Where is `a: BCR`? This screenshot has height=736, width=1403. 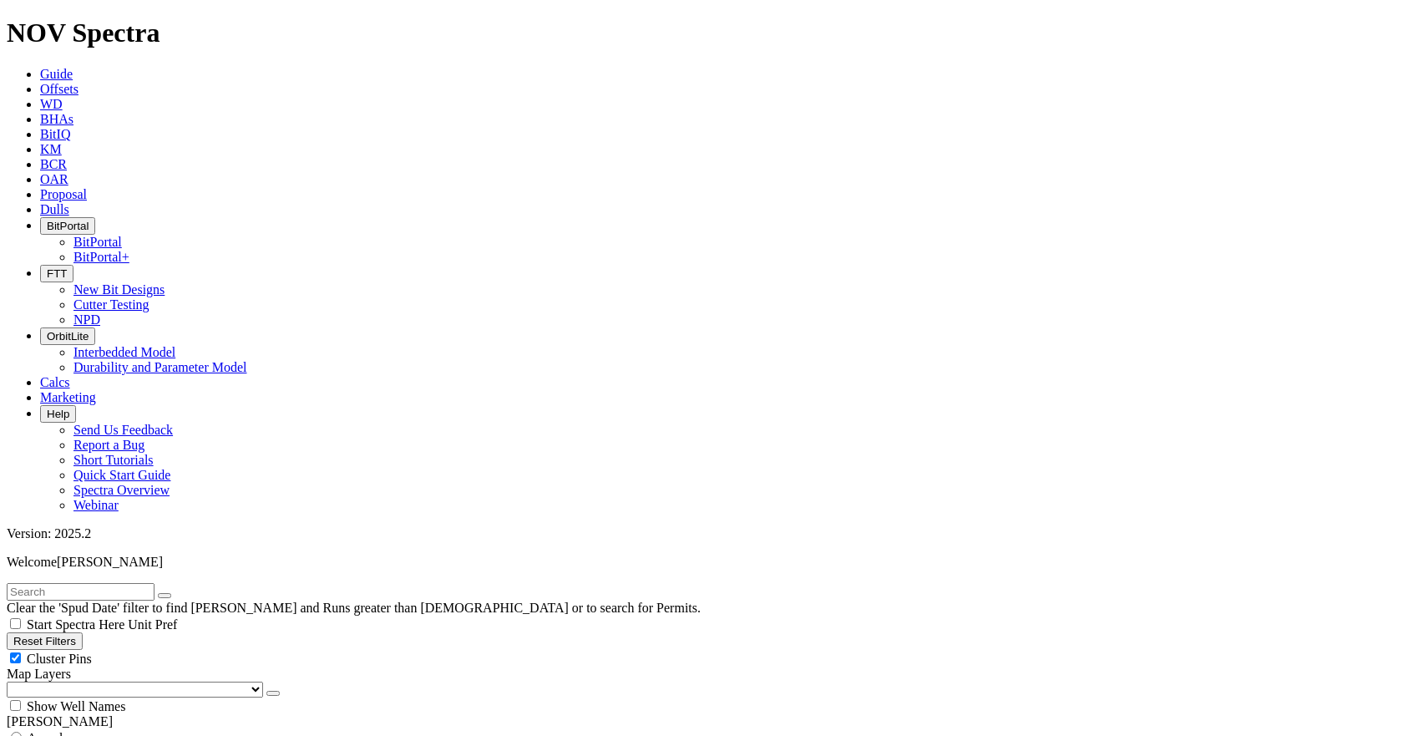
a: BCR is located at coordinates (53, 164).